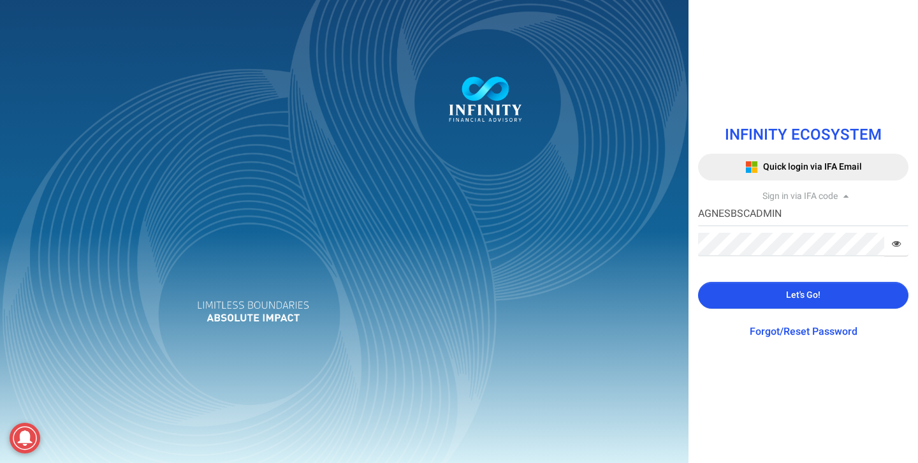 The image size is (918, 463). Describe the element at coordinates (804, 332) in the screenshot. I see `a: Forgot/Reset Password` at that location.